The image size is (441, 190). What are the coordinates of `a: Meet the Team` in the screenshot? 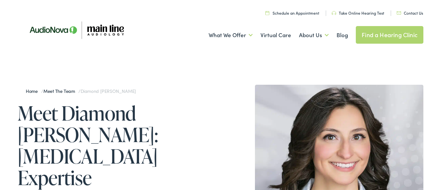 It's located at (61, 91).